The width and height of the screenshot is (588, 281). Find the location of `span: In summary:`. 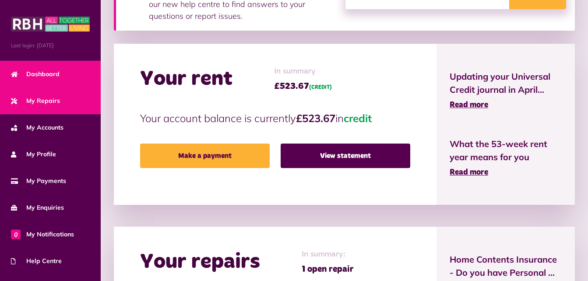

span: In summary: is located at coordinates (327, 254).